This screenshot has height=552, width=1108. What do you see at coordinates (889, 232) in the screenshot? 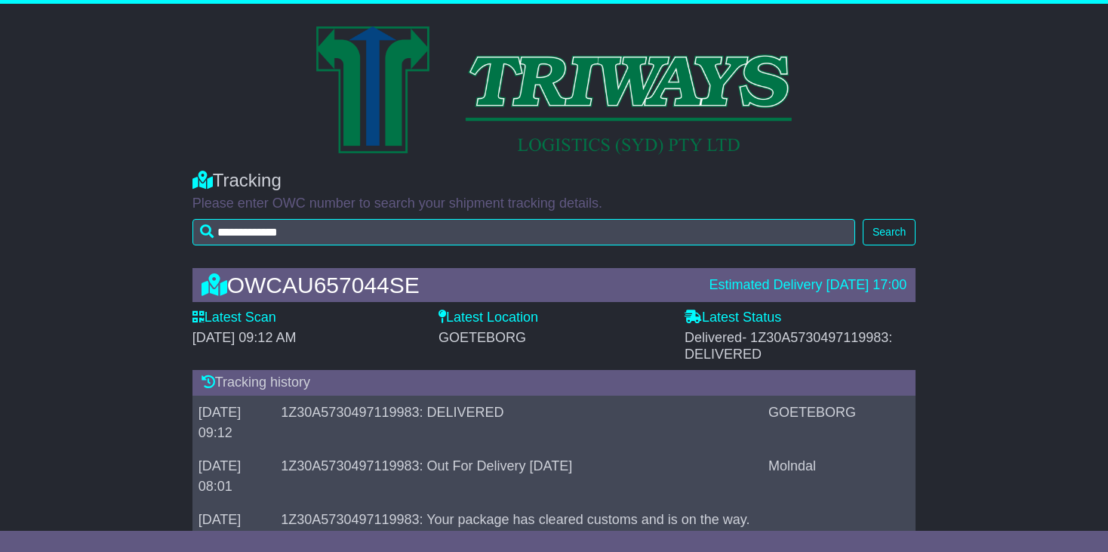
I see `button: Search` at bounding box center [889, 232].